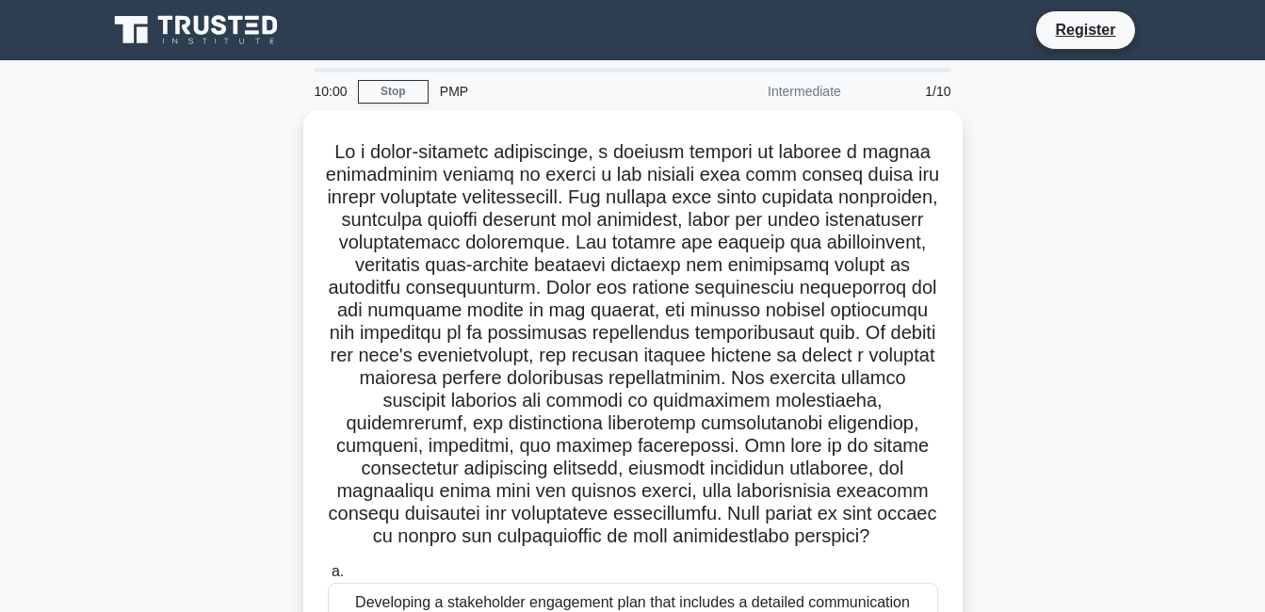 This screenshot has width=1265, height=612. Describe the element at coordinates (1085, 29) in the screenshot. I see `a: Register` at that location.